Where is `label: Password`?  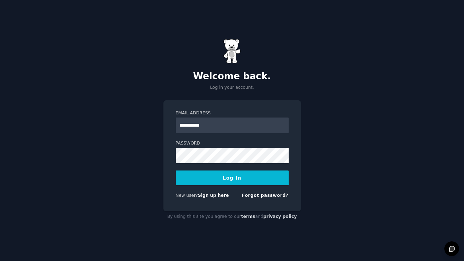
label: Password is located at coordinates (232, 143).